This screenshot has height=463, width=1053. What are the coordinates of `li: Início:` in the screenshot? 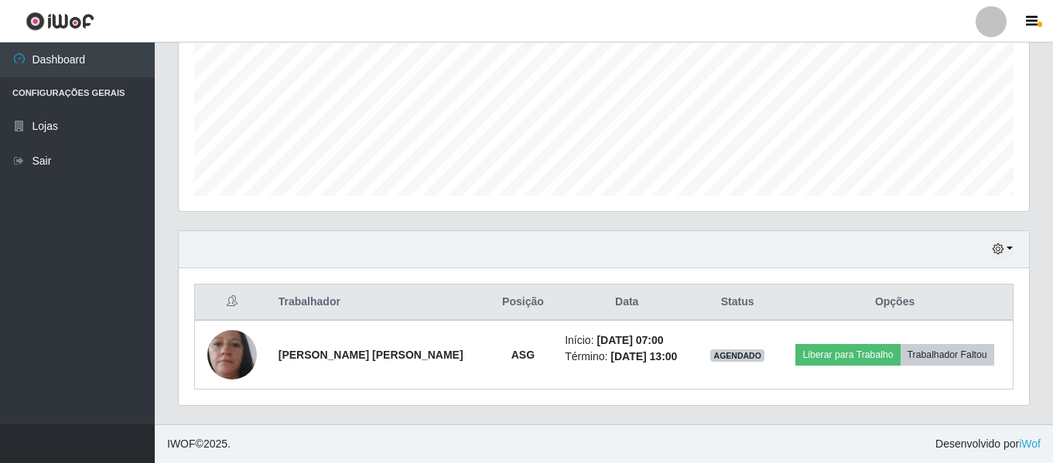 It's located at (627, 340).